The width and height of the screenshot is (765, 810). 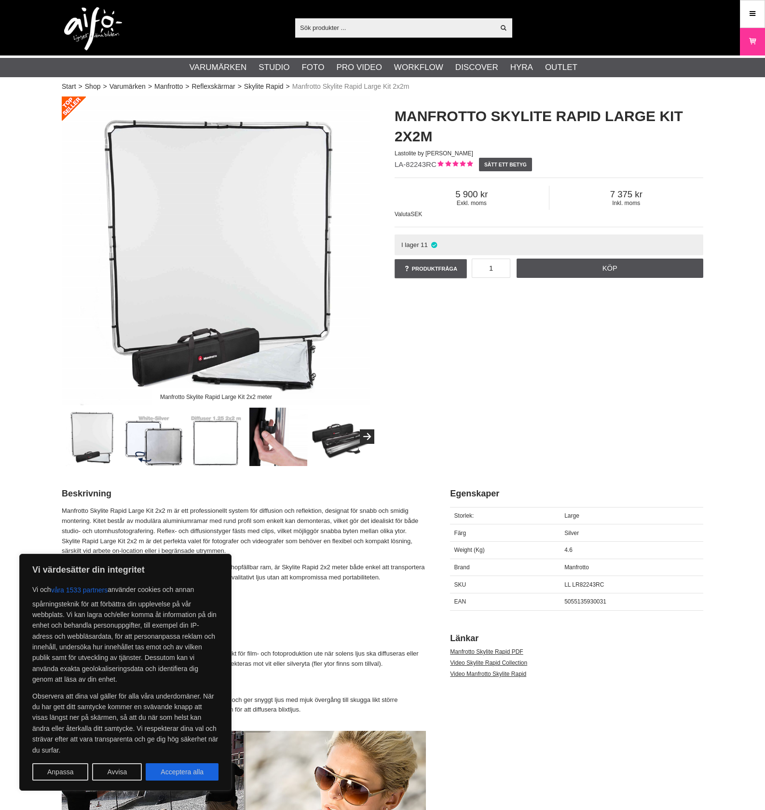 I want to click on span: Storlek:, so click(x=464, y=516).